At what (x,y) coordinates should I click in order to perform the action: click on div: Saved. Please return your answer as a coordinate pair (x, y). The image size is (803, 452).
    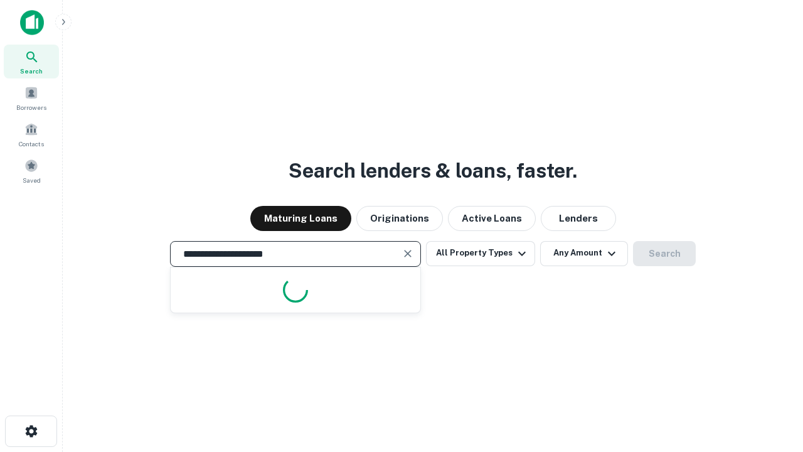
    Looking at the image, I should click on (31, 171).